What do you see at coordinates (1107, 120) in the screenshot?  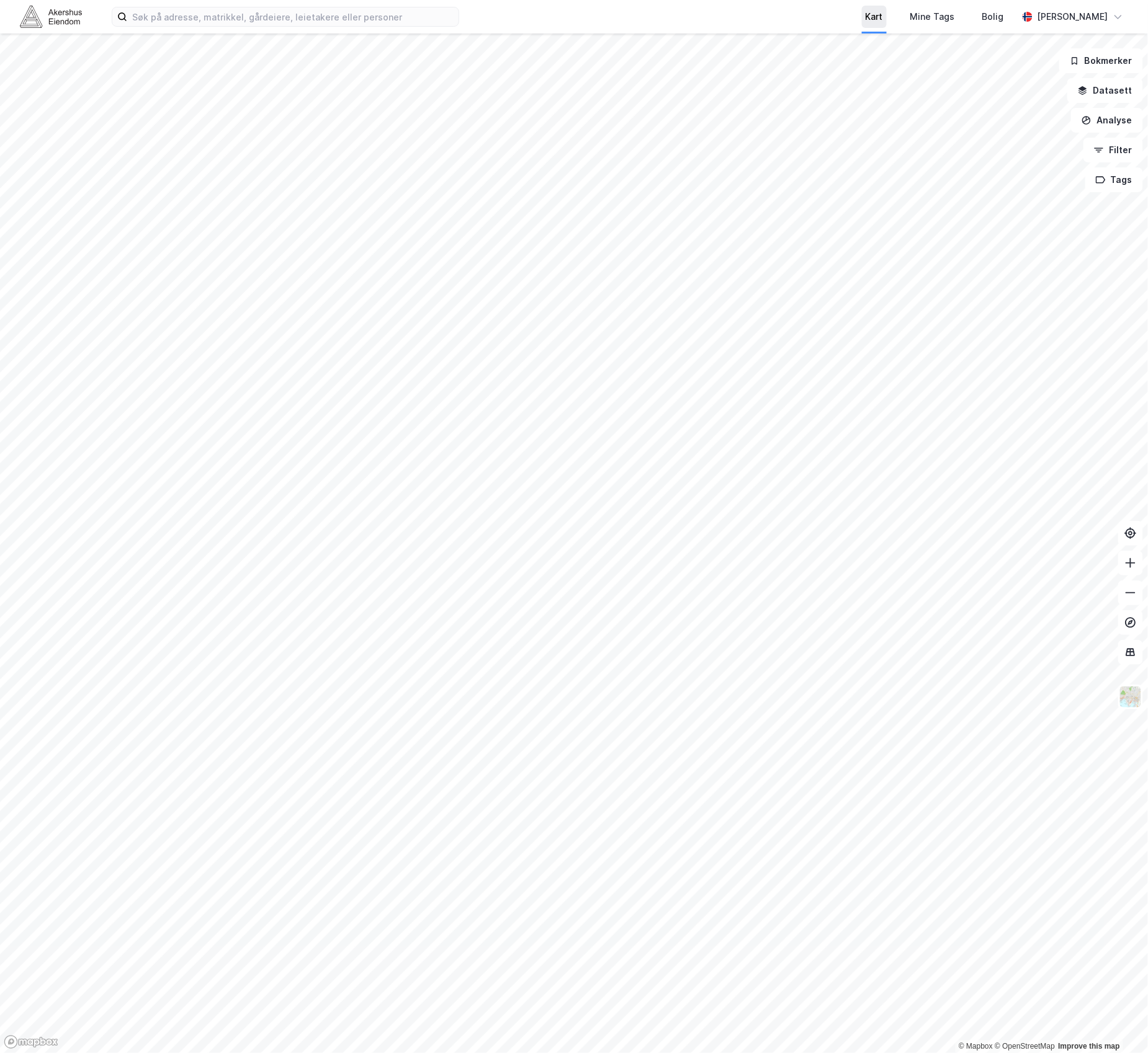 I see `button: Analyse` at bounding box center [1107, 120].